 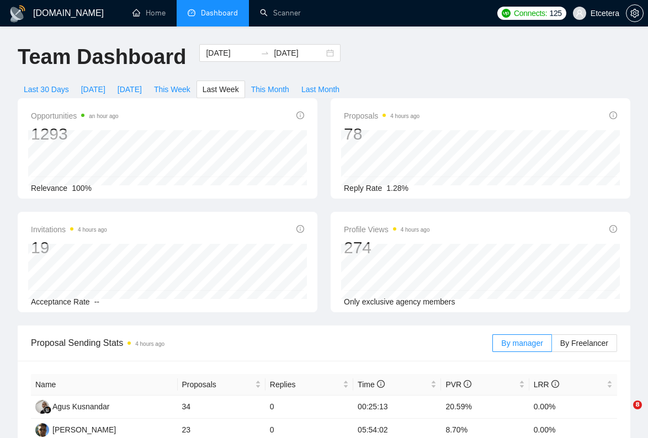 I want to click on span: Last 30 Days, so click(x=46, y=89).